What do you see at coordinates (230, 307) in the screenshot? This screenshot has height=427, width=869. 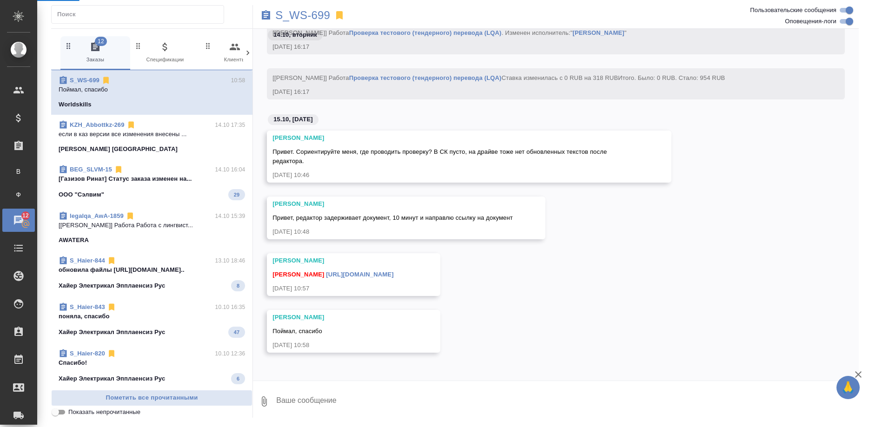 I see `p: 10.10 16:35` at bounding box center [230, 307].